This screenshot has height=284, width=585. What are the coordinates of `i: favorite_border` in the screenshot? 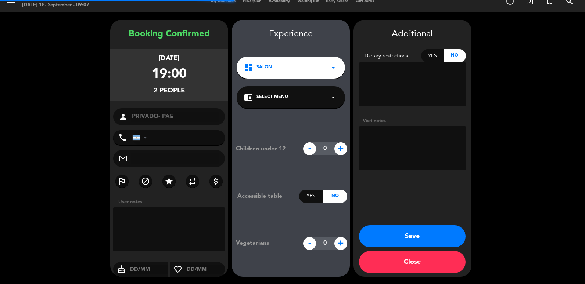 It's located at (178, 270).